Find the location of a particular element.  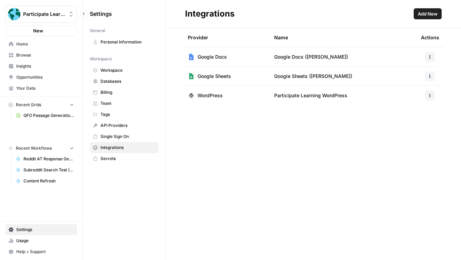

div: Actions is located at coordinates (430, 37).